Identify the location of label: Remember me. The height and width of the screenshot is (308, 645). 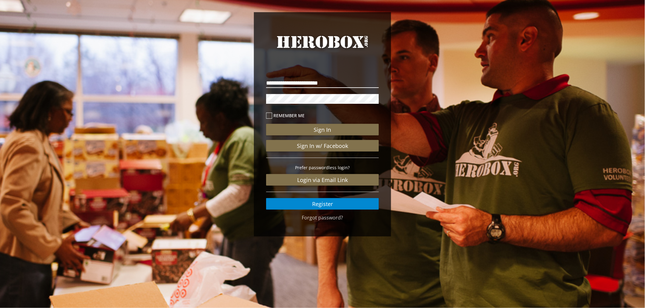
(322, 115).